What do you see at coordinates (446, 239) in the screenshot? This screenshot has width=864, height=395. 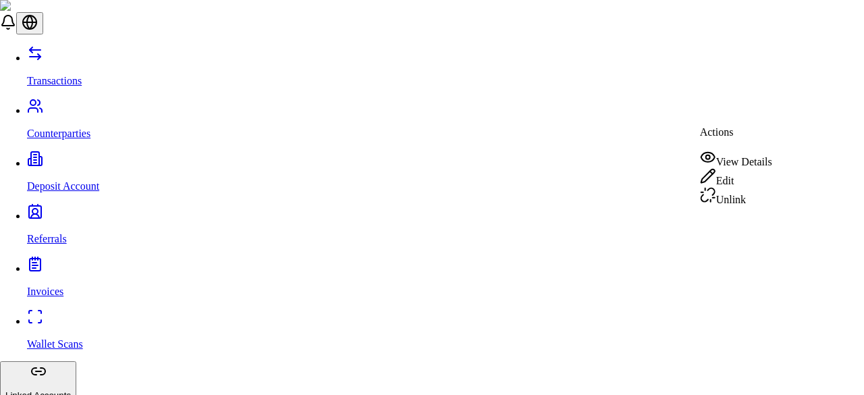 I see `p: Referrals` at bounding box center [446, 239].